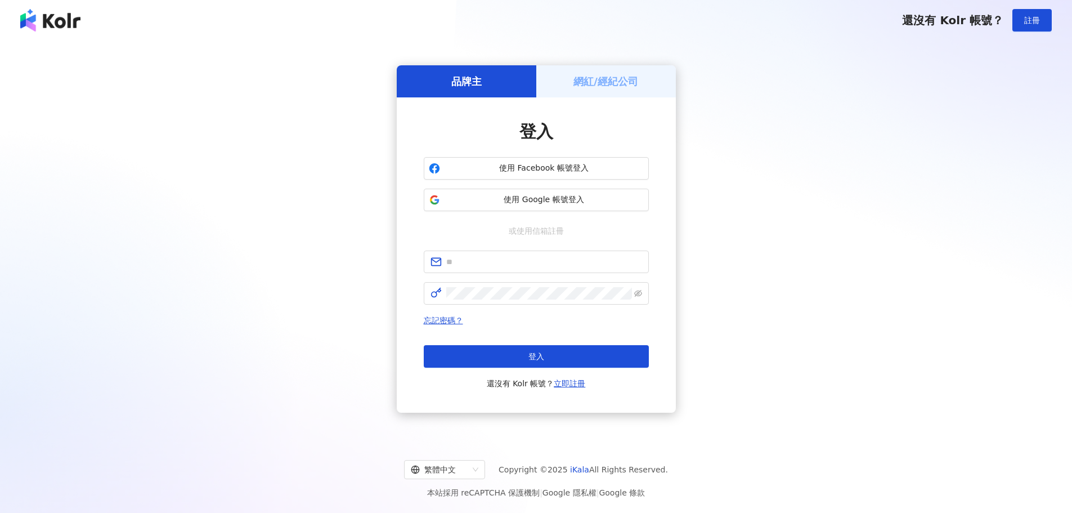 The image size is (1072, 513). What do you see at coordinates (536, 356) in the screenshot?
I see `button: 登入` at bounding box center [536, 356].